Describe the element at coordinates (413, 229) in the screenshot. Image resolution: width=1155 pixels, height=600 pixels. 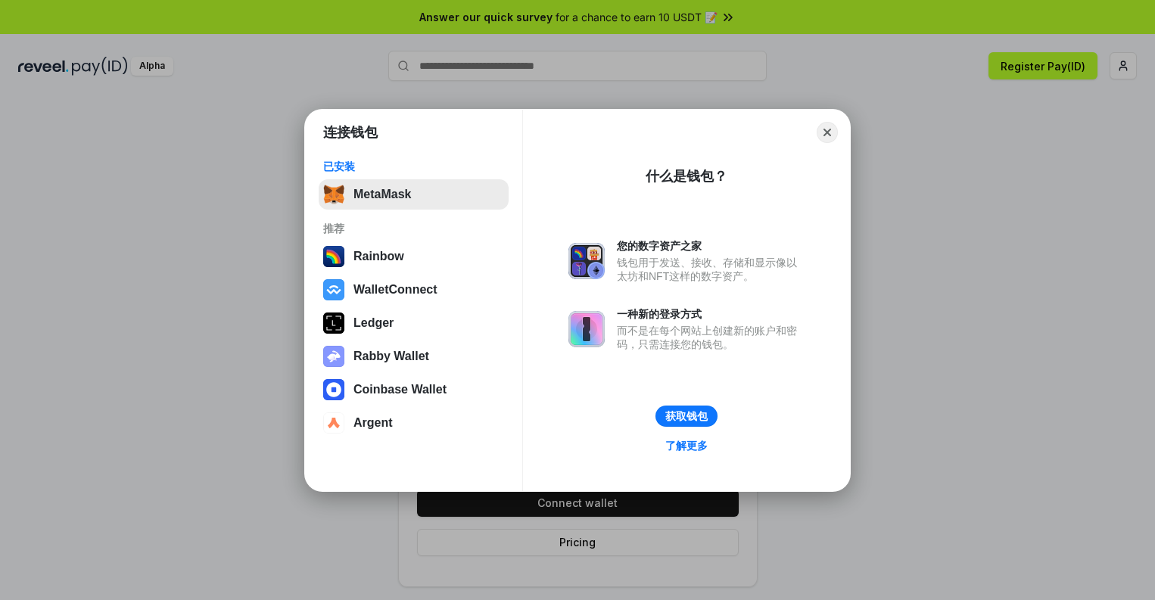
I see `div: 推荐` at that location.